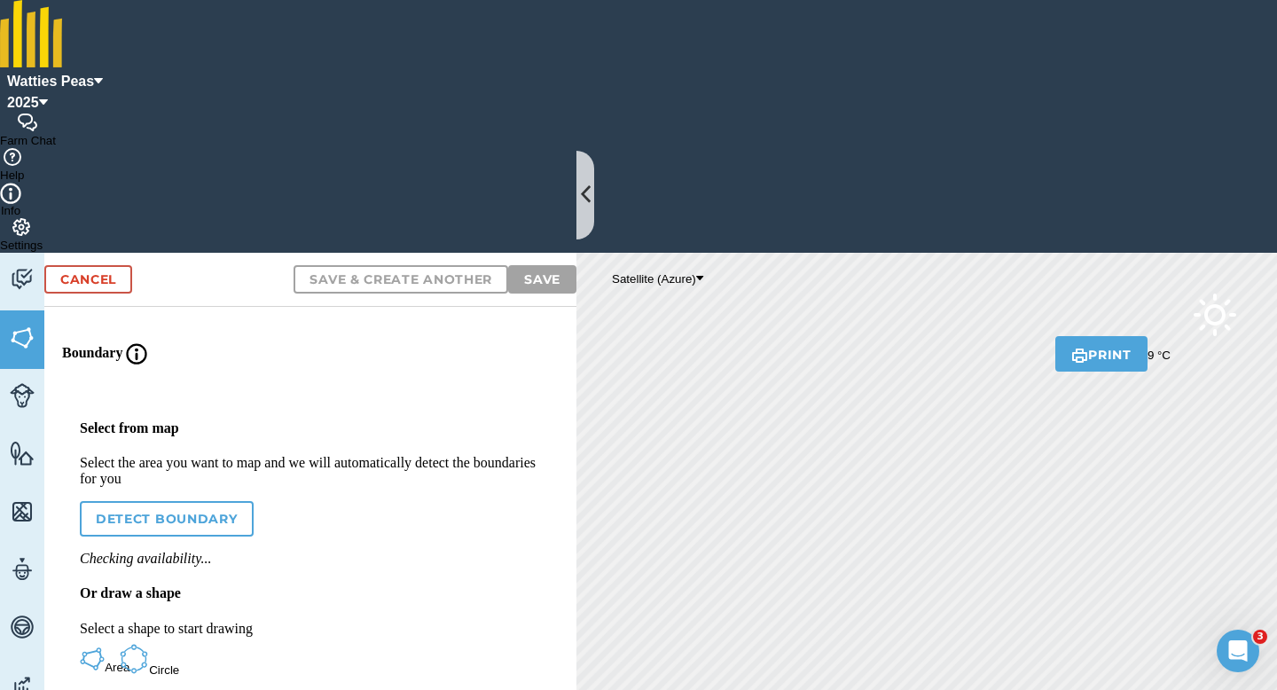 This screenshot has height=690, width=1277. What do you see at coordinates (310, 354) in the screenshot?
I see `h4: Boundary` at bounding box center [310, 354].